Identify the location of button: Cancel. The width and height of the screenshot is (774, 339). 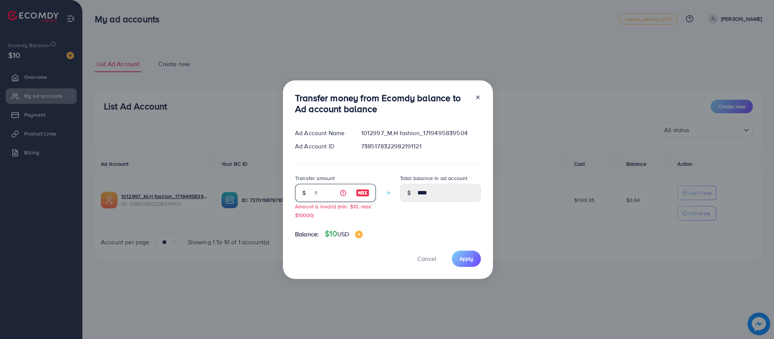
(427, 259).